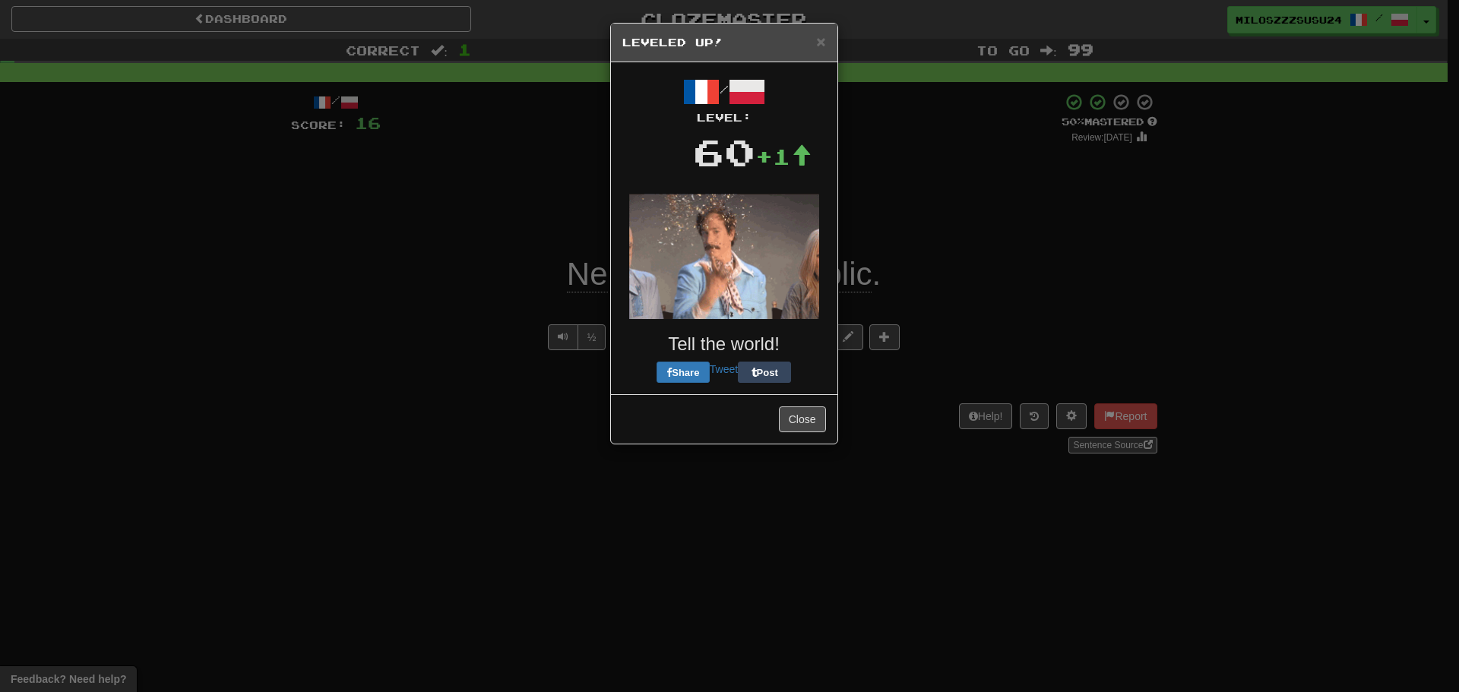  Describe the element at coordinates (724, 256) in the screenshot. I see `img: glitter-d35a814c05fa227b87dd154a45a5cc37aaecd56281fd9d9cd8133c9defbd597c.gif` at that location.